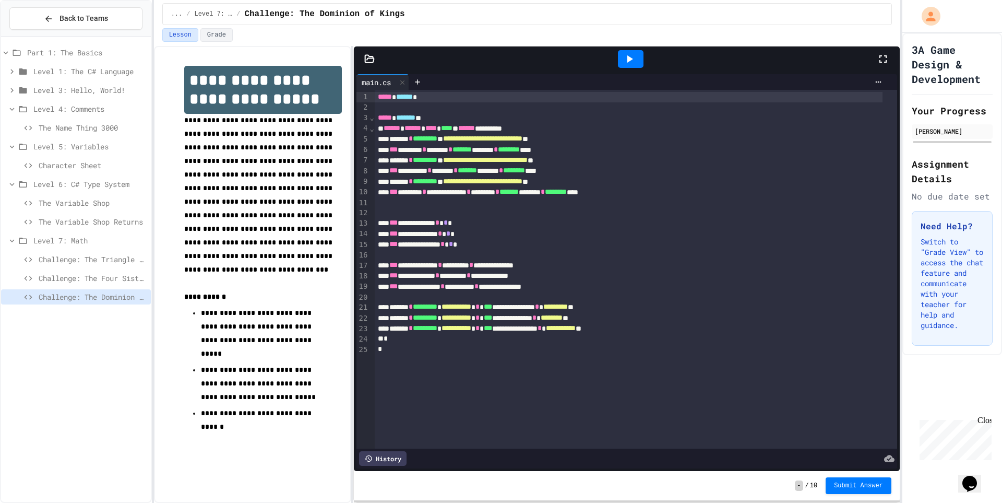  What do you see at coordinates (363, 329) in the screenshot?
I see `div: 23` at bounding box center [363, 329].